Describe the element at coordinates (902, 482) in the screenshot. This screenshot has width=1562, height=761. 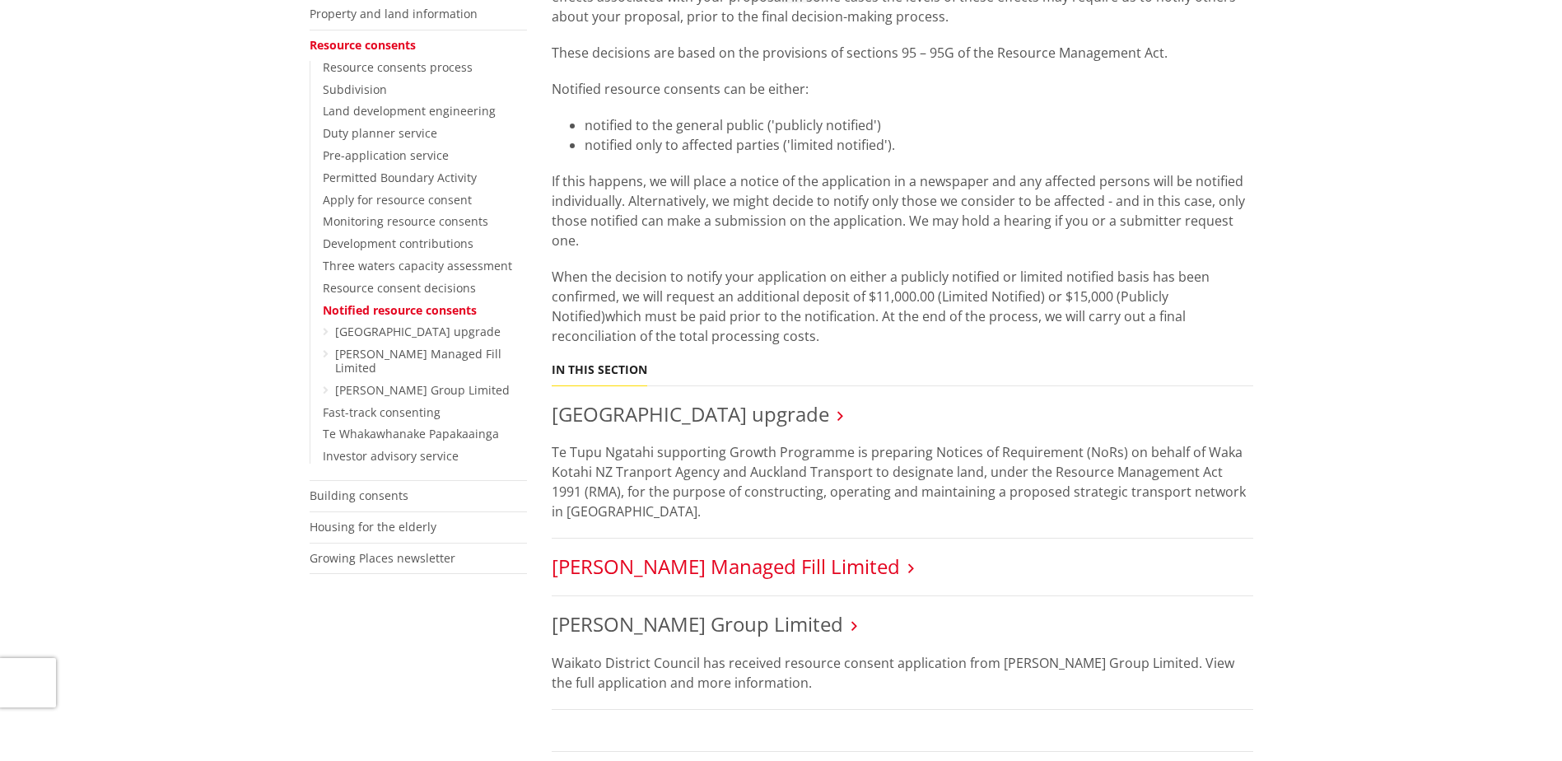
I see `p: Te Tupu Ngatahi supporting Growth Programme is preparing Notices of Requirement (NoRs) on behalf ...` at that location.